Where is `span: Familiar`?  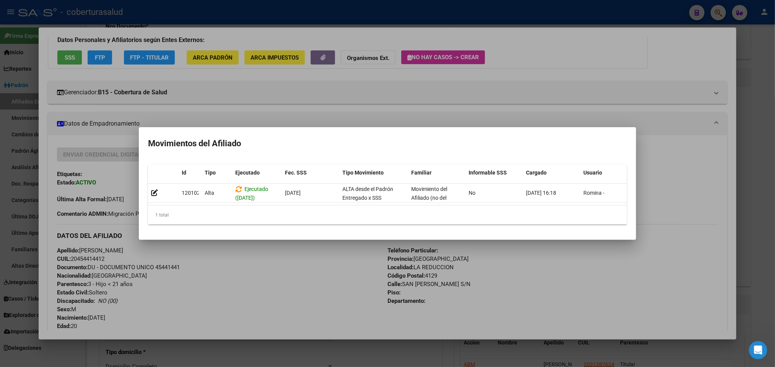
span: Familiar is located at coordinates (421, 173).